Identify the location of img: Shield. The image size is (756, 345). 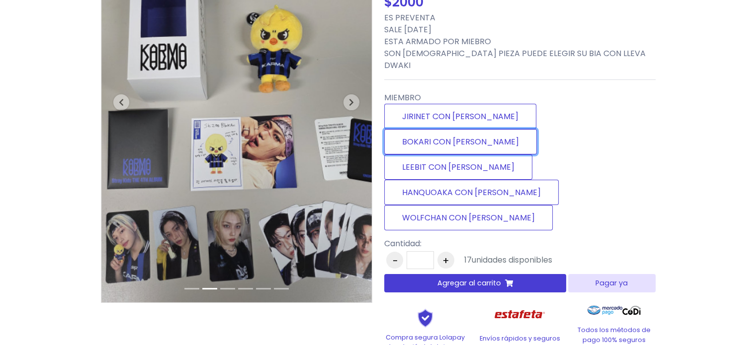
(425, 318).